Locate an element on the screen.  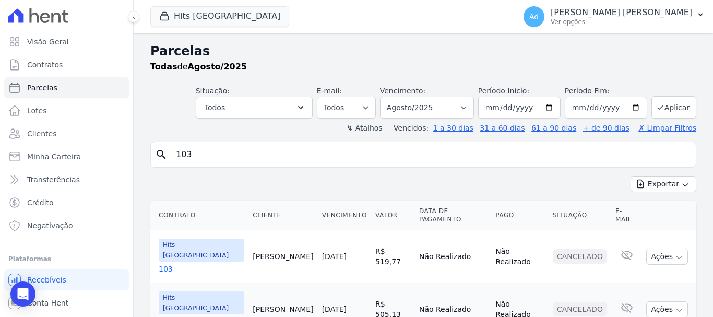
a: Clientes is located at coordinates (66, 134).